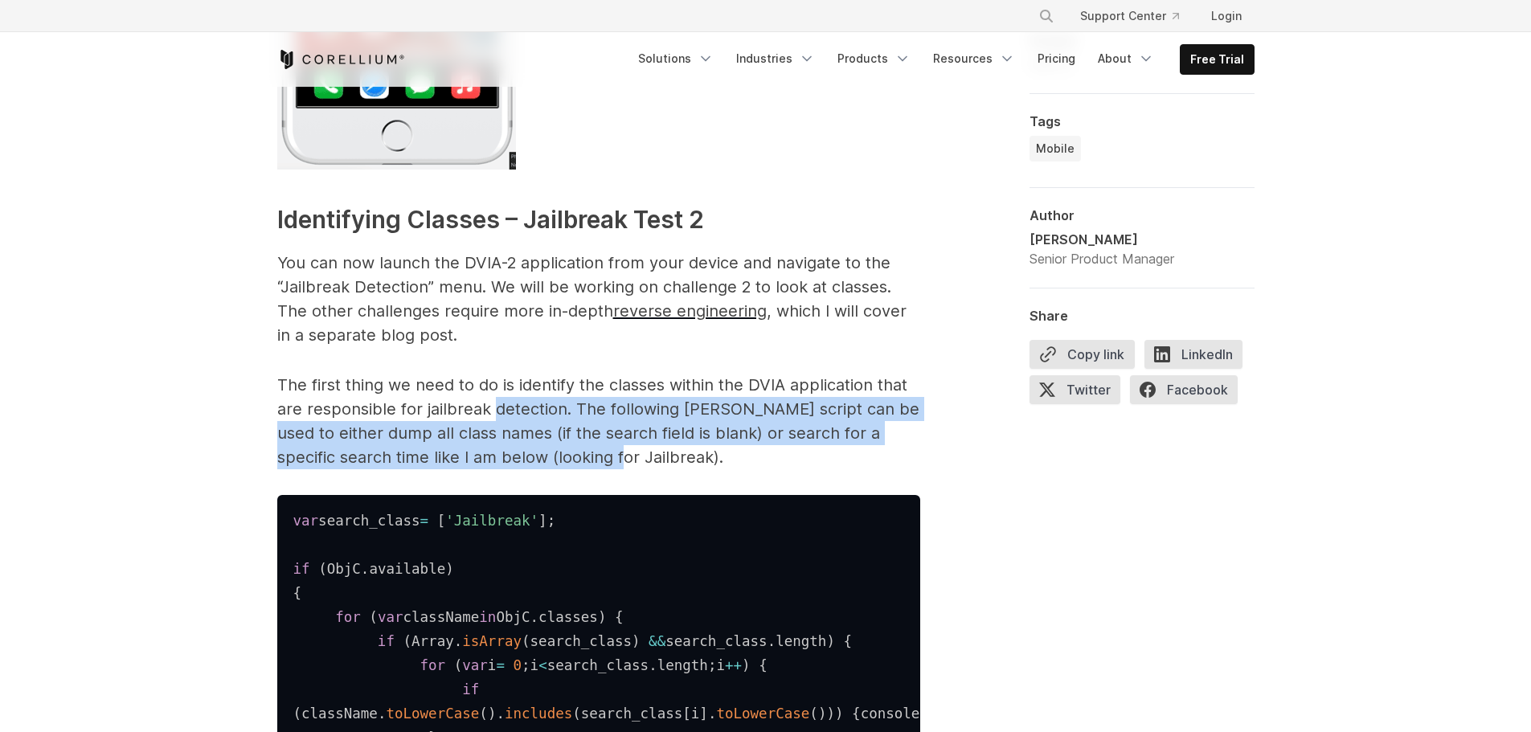 Image resolution: width=1531 pixels, height=732 pixels. I want to click on span: includes, so click(538, 713).